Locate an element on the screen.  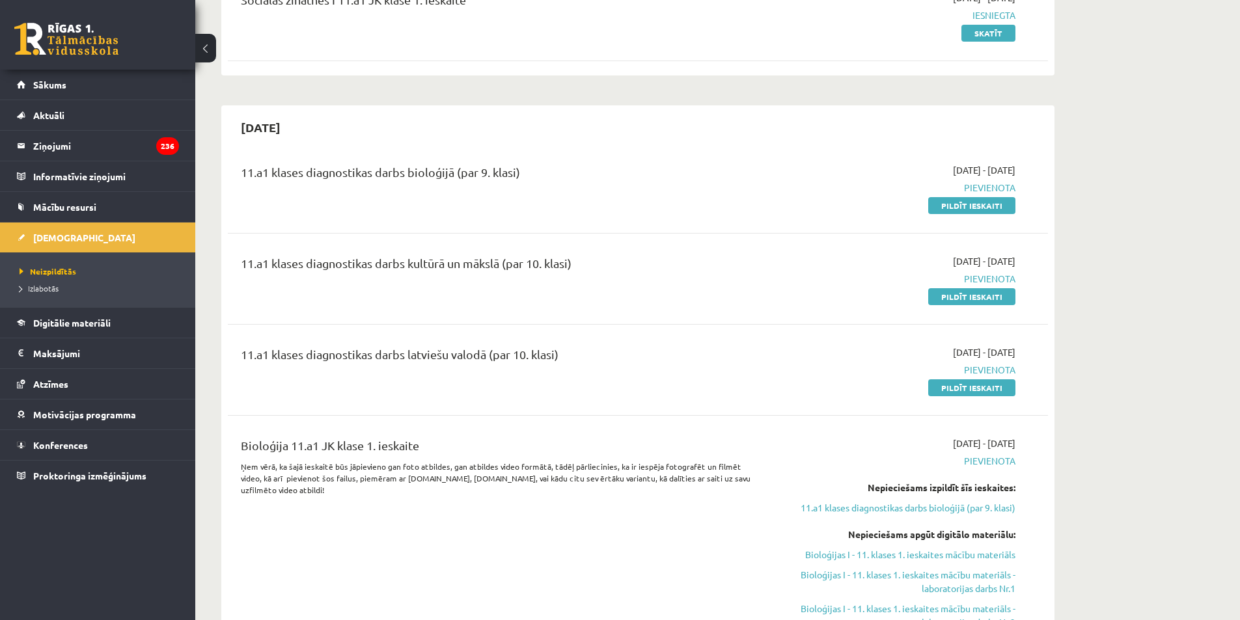
a: Bioloģijas I - 11. klases 1. ieskaites mācību materiāls is located at coordinates (893, 555).